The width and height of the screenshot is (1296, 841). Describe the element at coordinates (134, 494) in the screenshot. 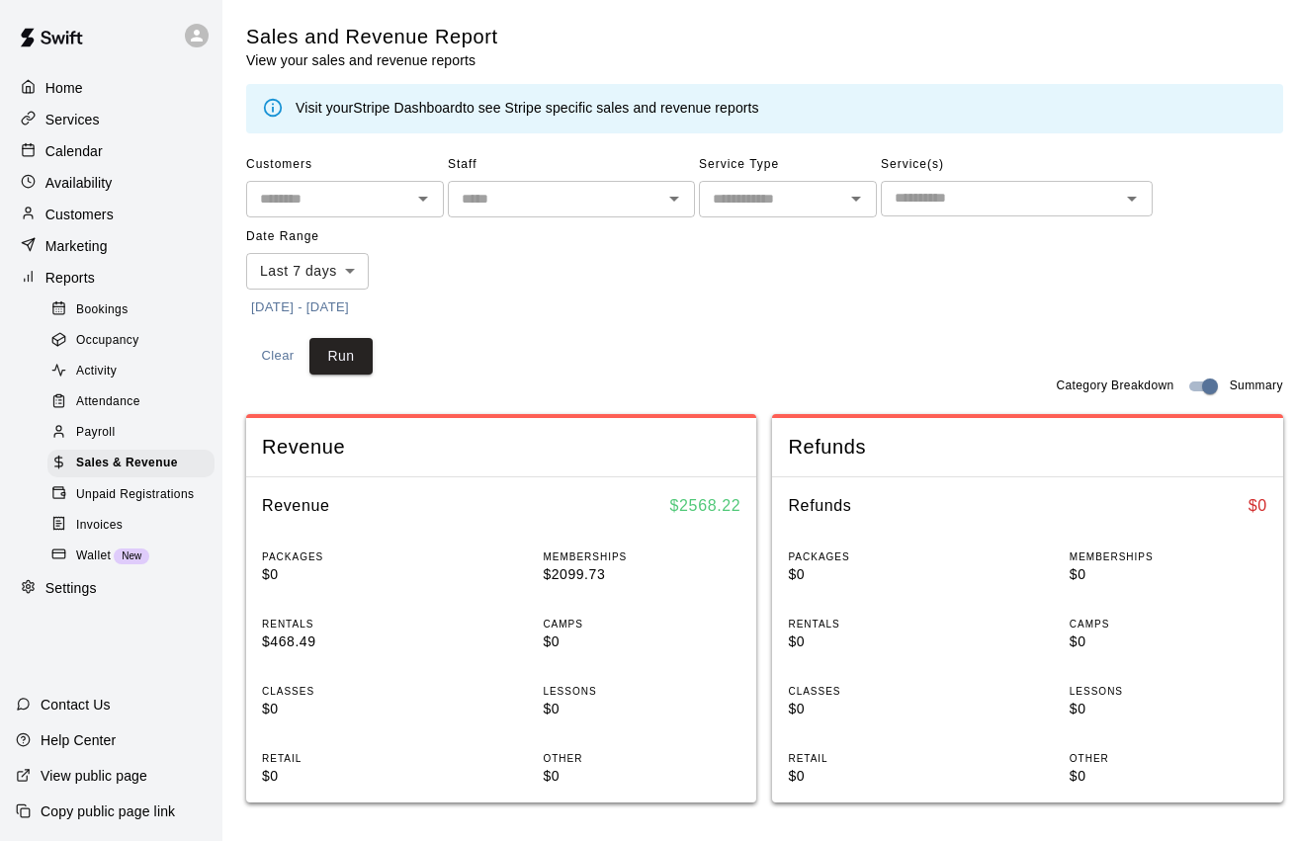

I see `a: Unpaid Registrations` at that location.